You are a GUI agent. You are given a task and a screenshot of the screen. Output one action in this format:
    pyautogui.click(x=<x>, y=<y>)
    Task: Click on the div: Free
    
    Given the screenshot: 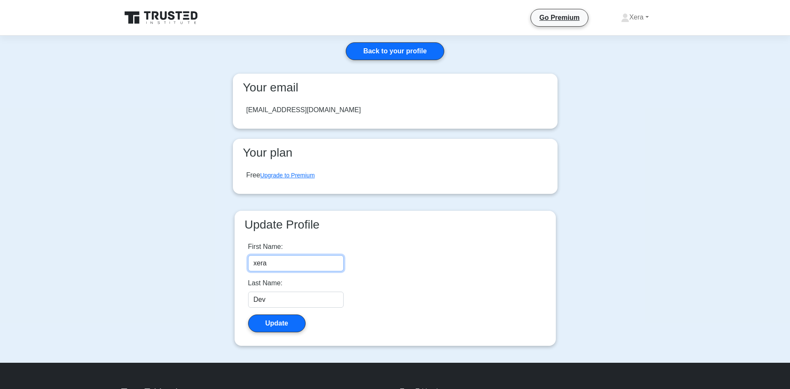 What is the action you would take?
    pyautogui.click(x=281, y=175)
    